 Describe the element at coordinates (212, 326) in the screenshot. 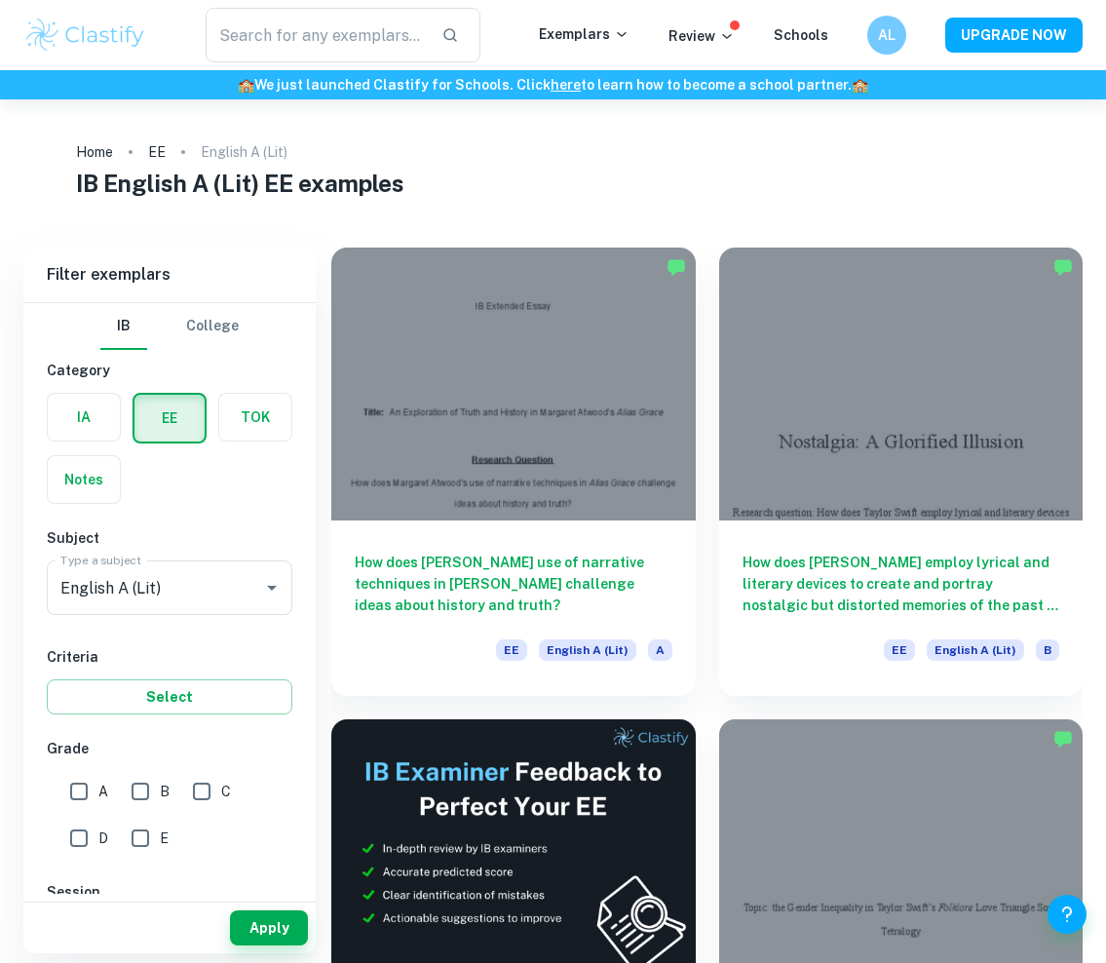

I see `button: College` at that location.